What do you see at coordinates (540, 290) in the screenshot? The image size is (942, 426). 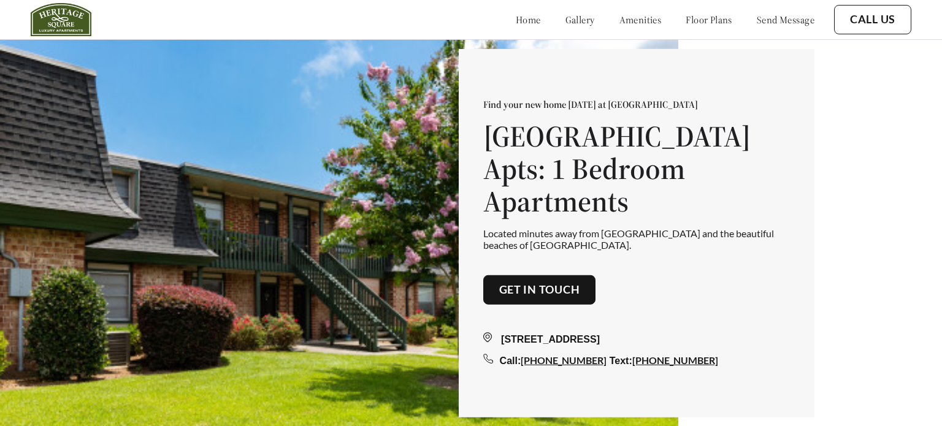 I see `a: Get in touch` at bounding box center [540, 290].